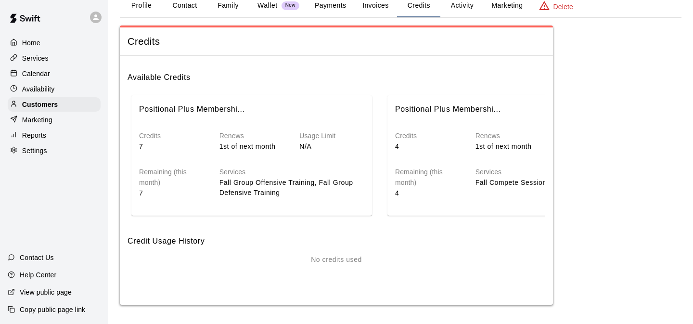 Image resolution: width=693 pixels, height=324 pixels. What do you see at coordinates (38, 89) in the screenshot?
I see `p: Availability` at bounding box center [38, 89].